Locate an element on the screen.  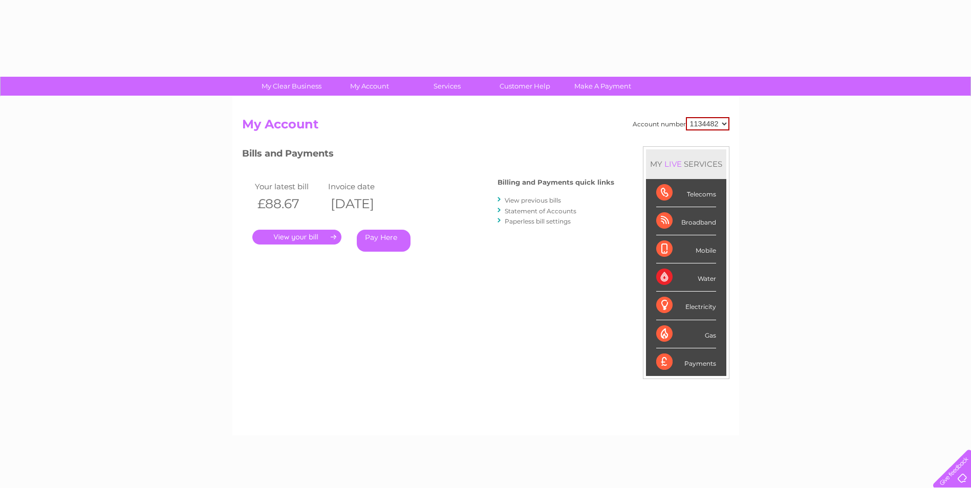
div: Gas is located at coordinates (686, 334).